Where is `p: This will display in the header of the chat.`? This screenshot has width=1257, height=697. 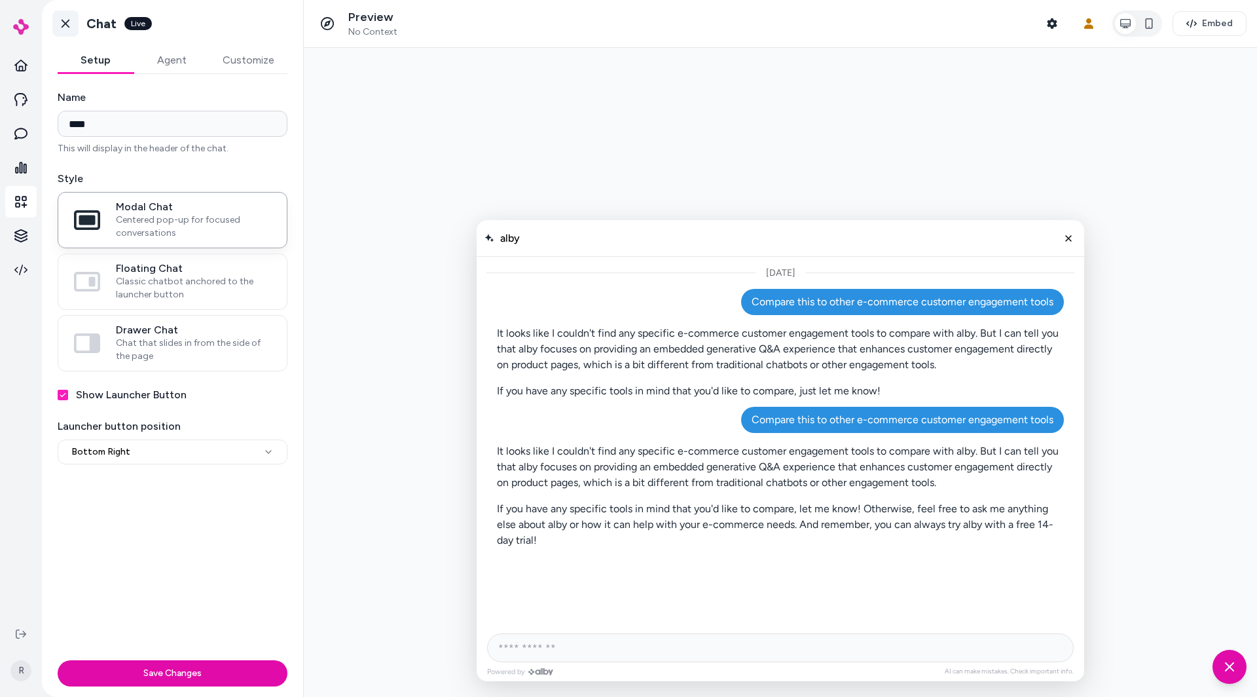
p: This will display in the header of the chat. is located at coordinates (172, 149).